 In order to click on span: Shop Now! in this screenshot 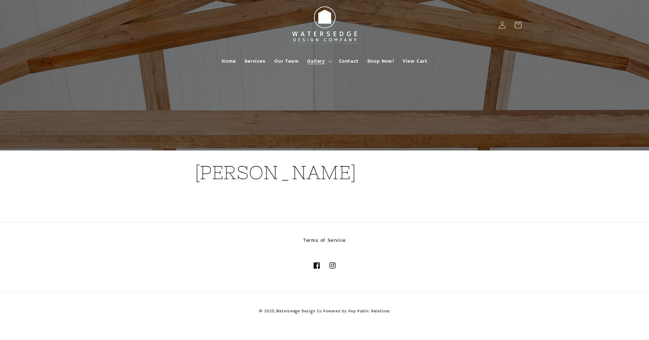, I will do `click(381, 61)`.